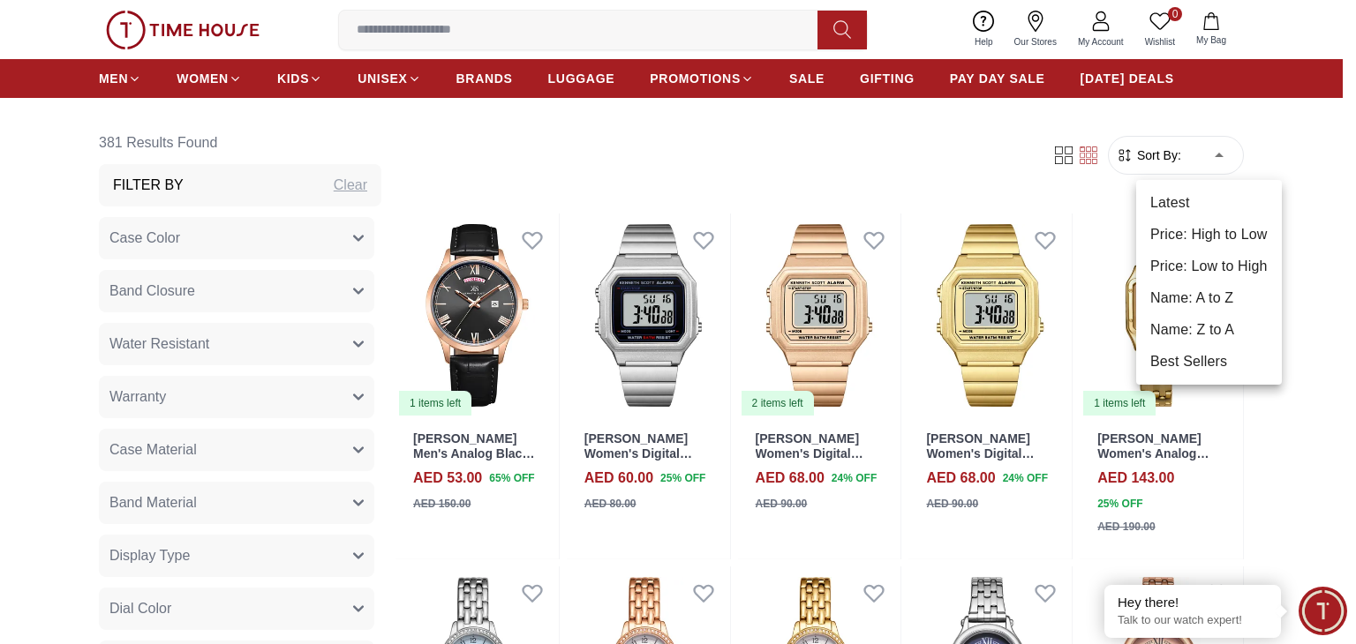 This screenshot has height=644, width=1356. What do you see at coordinates (1208, 267) in the screenshot?
I see `li: Price: Low to High` at bounding box center [1208, 267].